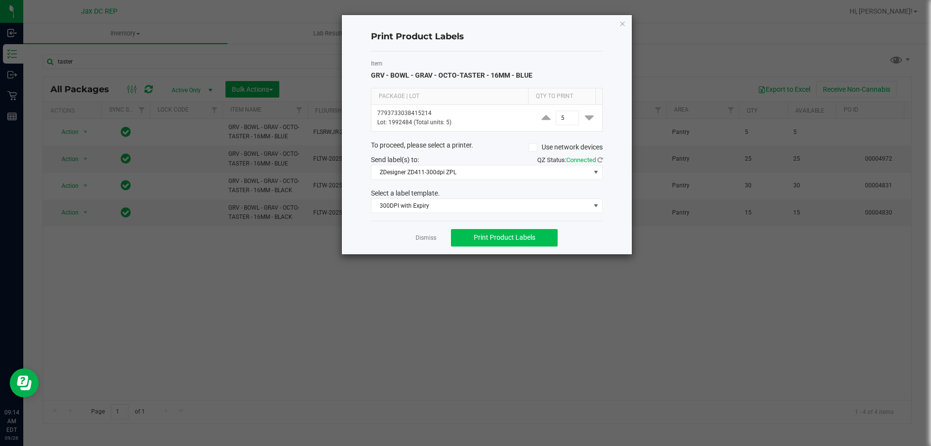 The height and width of the screenshot is (446, 931). I want to click on label: Item, so click(487, 64).